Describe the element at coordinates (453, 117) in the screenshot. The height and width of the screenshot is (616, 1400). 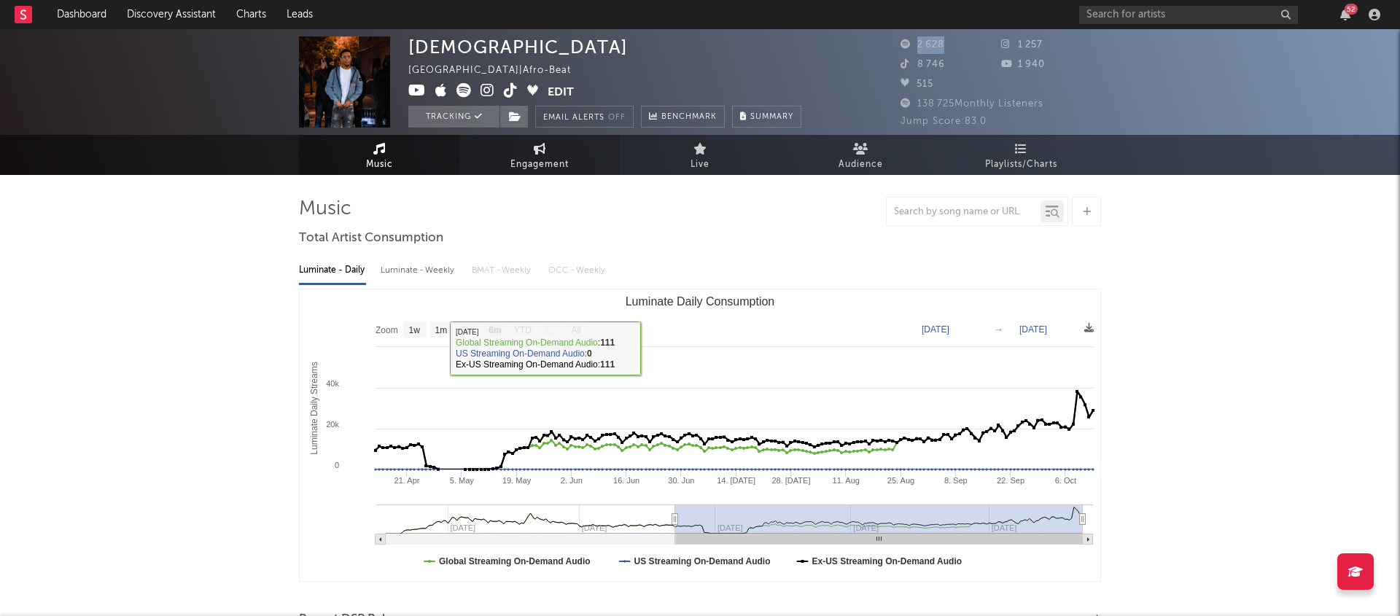
I see `button: Tracking` at that location.